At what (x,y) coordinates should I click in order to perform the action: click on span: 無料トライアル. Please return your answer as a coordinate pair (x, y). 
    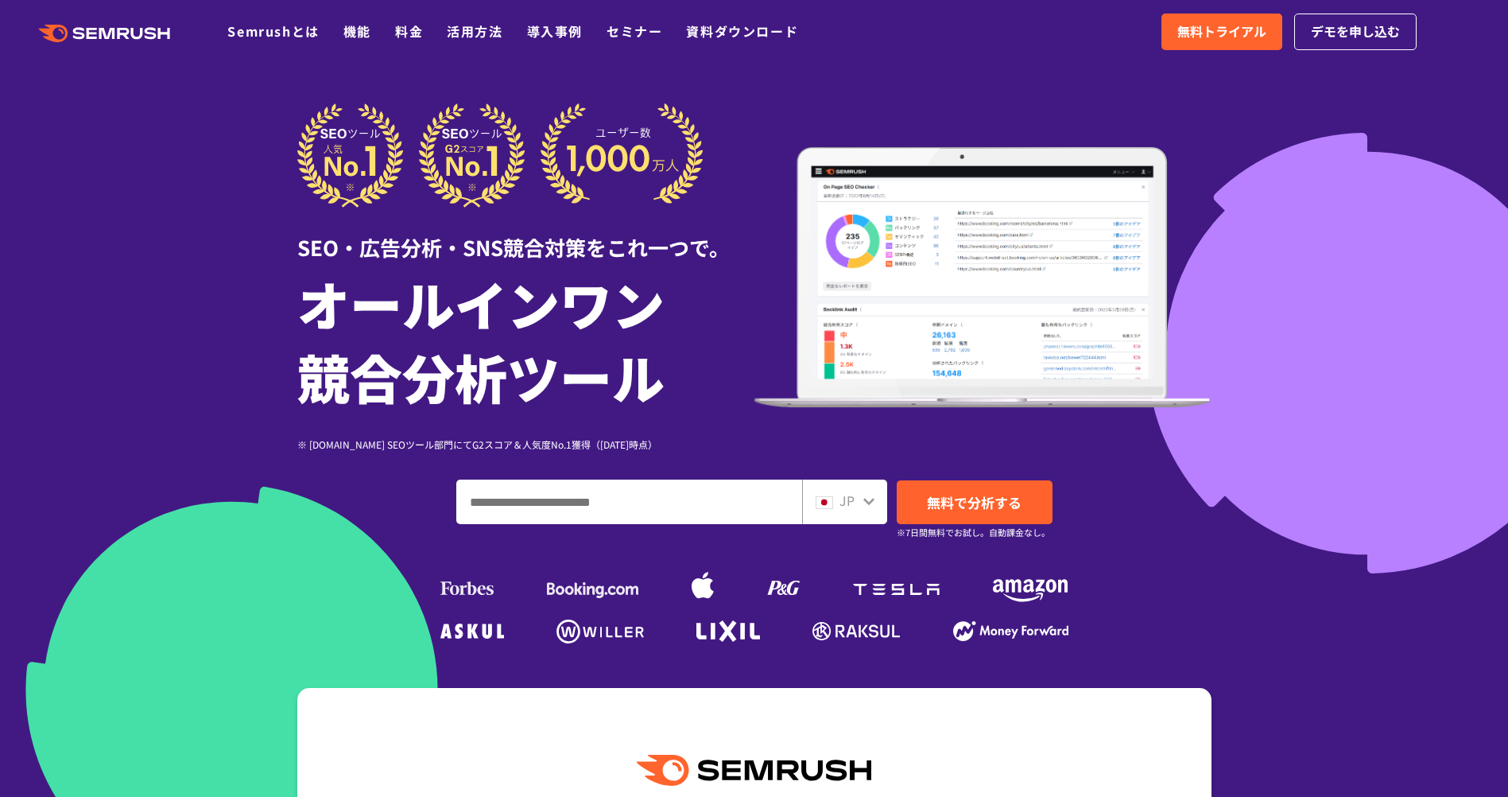
    Looking at the image, I should click on (1222, 32).